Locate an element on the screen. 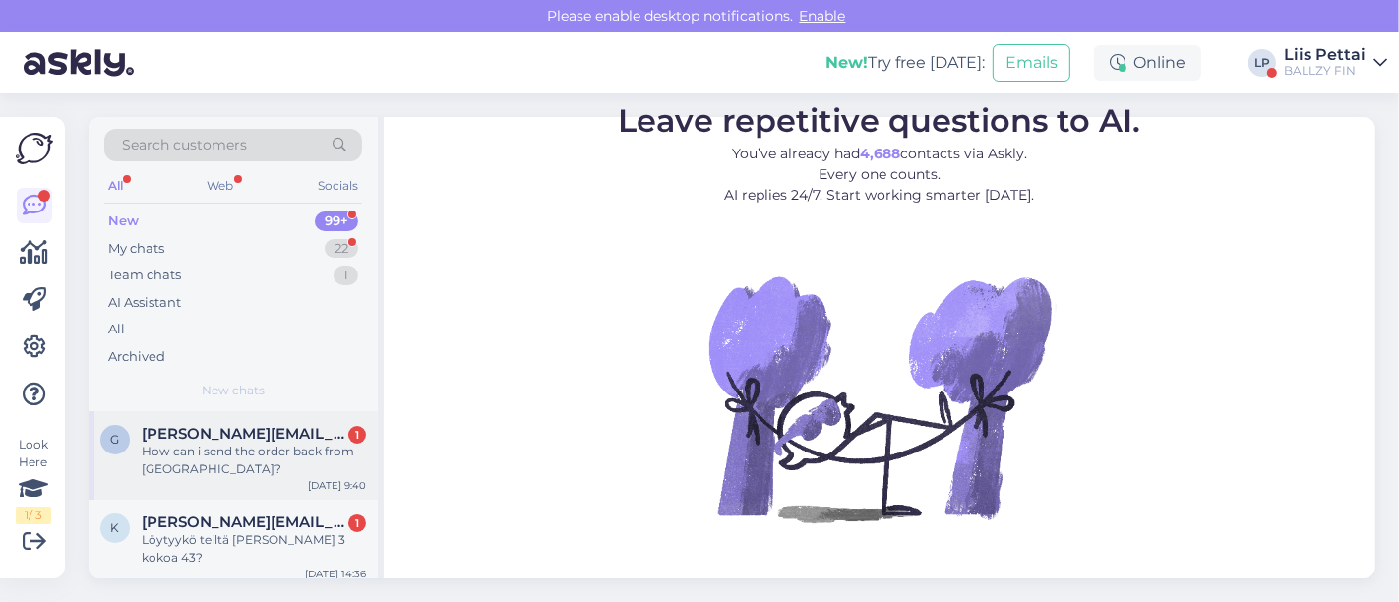  span: g is located at coordinates (115, 439).